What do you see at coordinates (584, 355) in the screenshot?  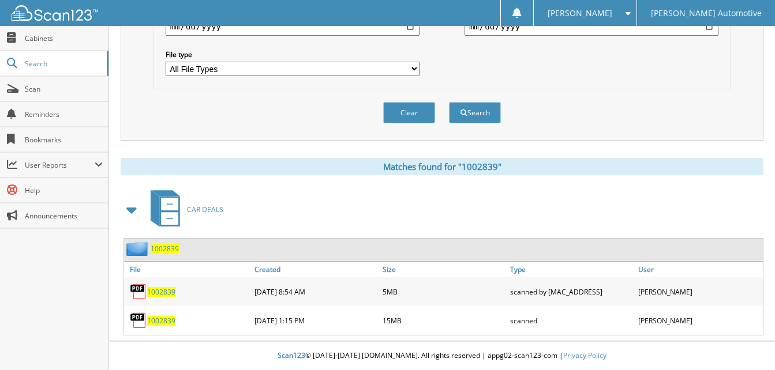 I see `a: Privacy Policy` at bounding box center [584, 355].